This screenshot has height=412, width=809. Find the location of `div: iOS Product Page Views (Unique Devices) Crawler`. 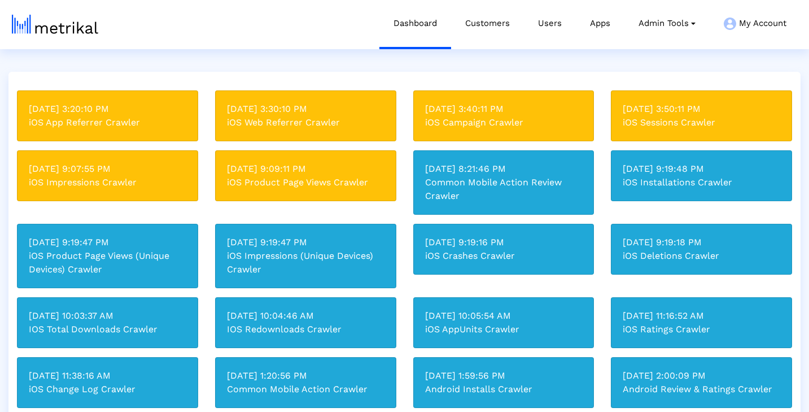

div: iOS Product Page Views (Unique Devices) Crawler is located at coordinates (107, 263).